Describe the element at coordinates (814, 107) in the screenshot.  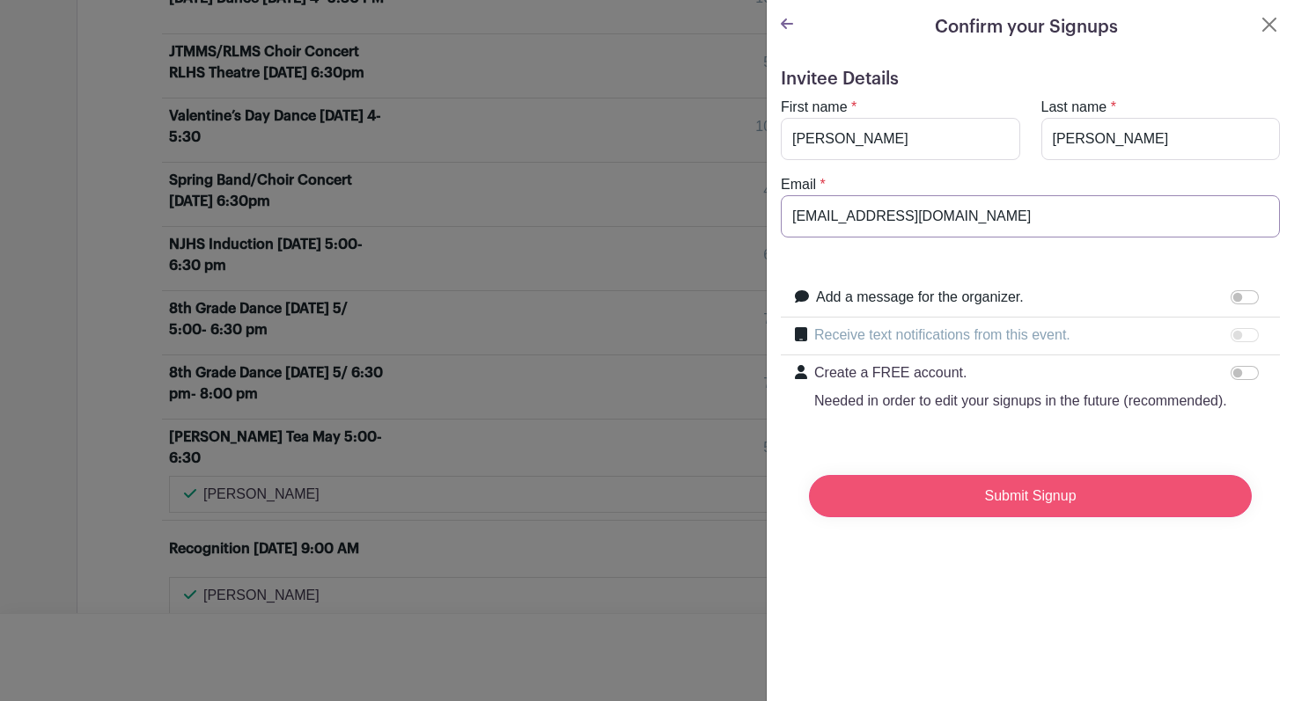
I see `label: First name` at that location.